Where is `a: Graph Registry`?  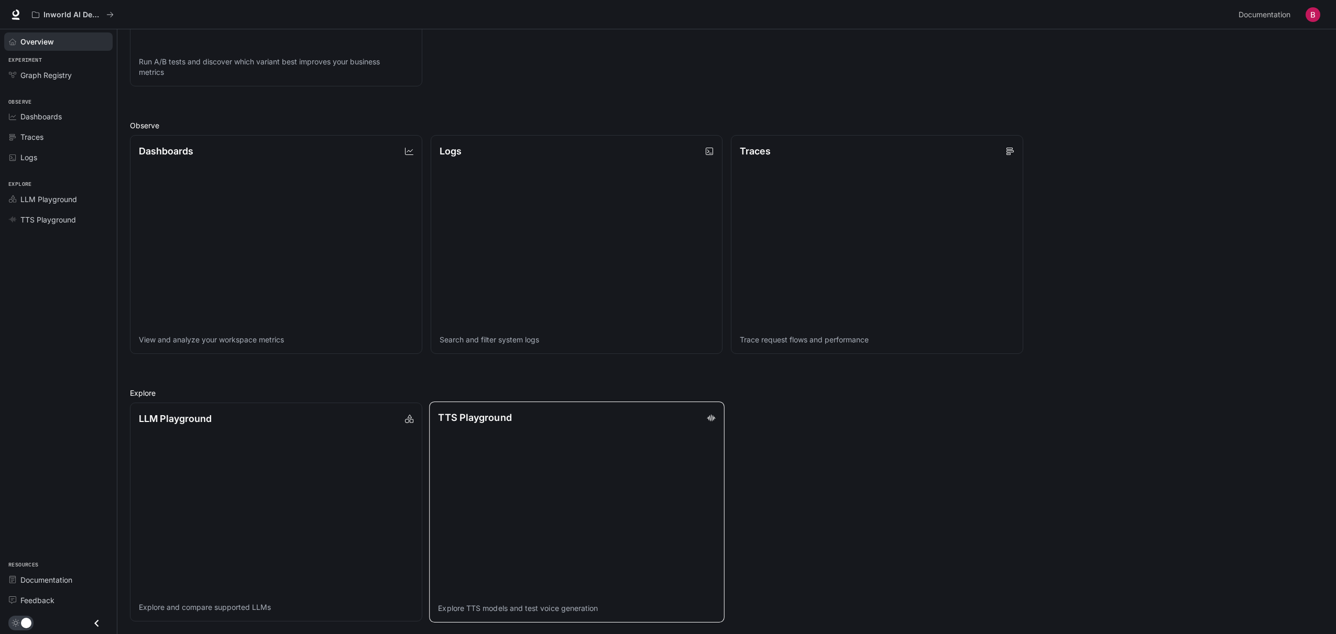 a: Graph Registry is located at coordinates (58, 75).